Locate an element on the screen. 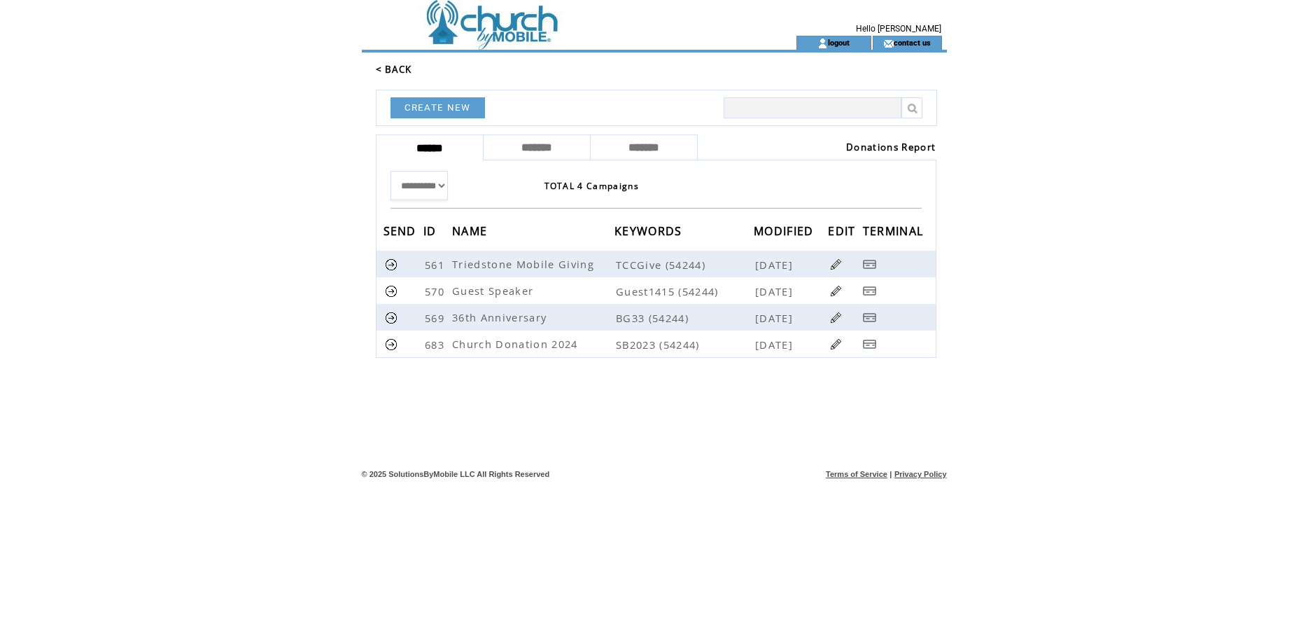  span: Triedstone Mobile Giving is located at coordinates (525, 264).